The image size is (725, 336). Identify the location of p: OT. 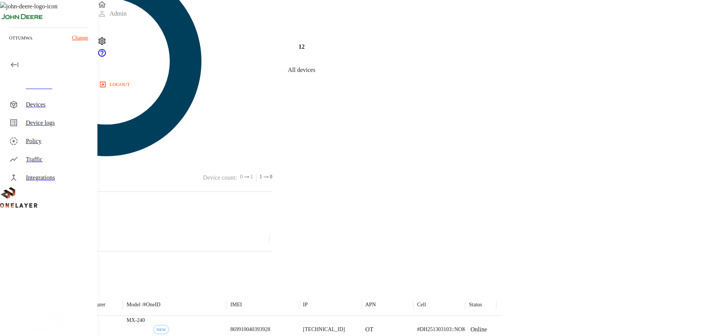
(369, 330).